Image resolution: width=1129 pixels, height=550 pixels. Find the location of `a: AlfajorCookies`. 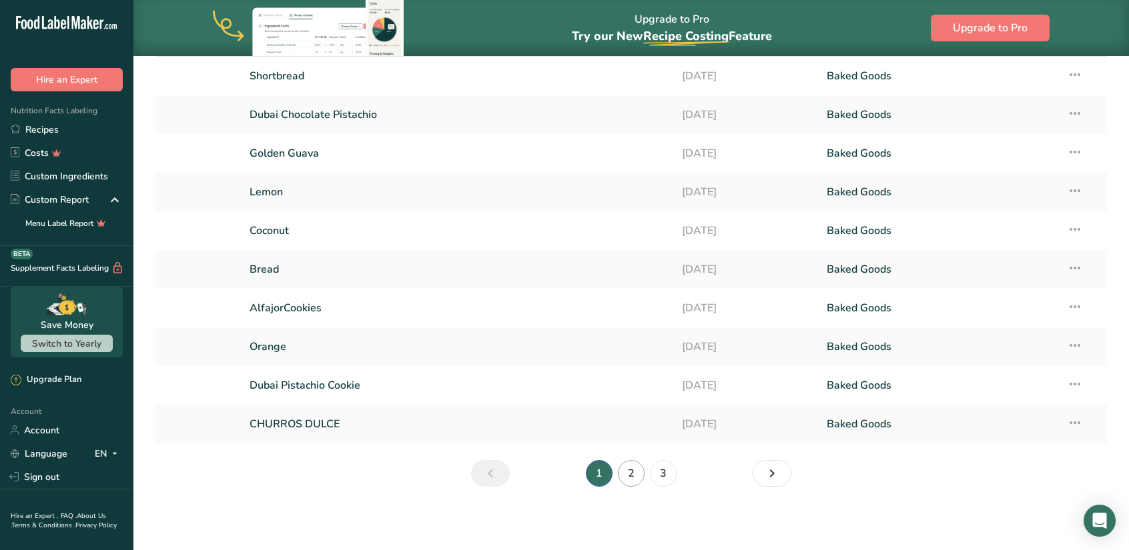

a: AlfajorCookies is located at coordinates (458, 308).